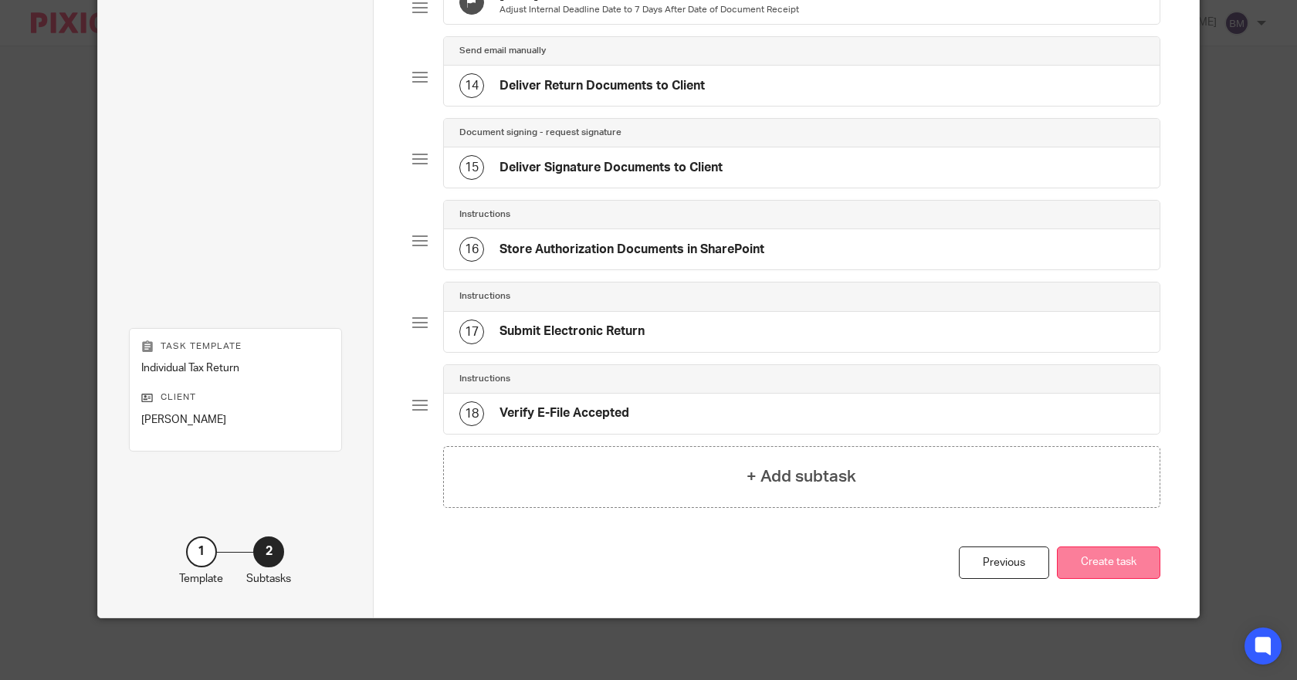 Image resolution: width=1297 pixels, height=680 pixels. I want to click on p: Individual Tax Return, so click(236, 368).